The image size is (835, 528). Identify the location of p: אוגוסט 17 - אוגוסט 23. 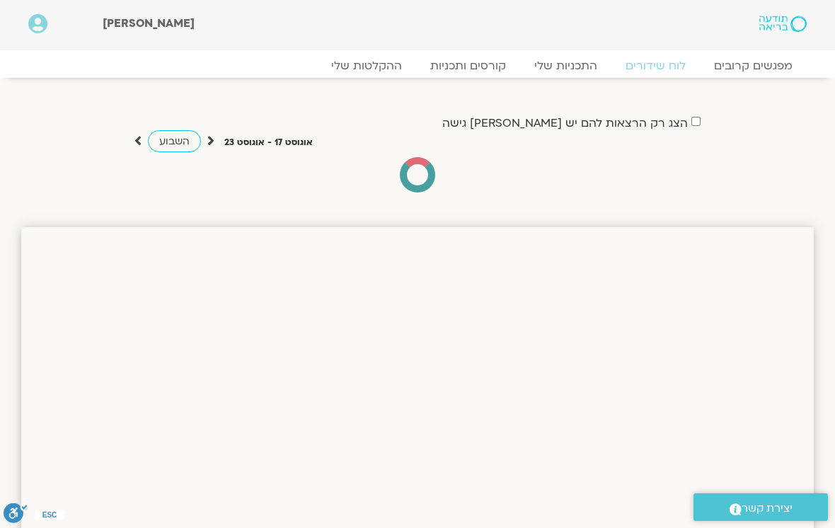
(268, 142).